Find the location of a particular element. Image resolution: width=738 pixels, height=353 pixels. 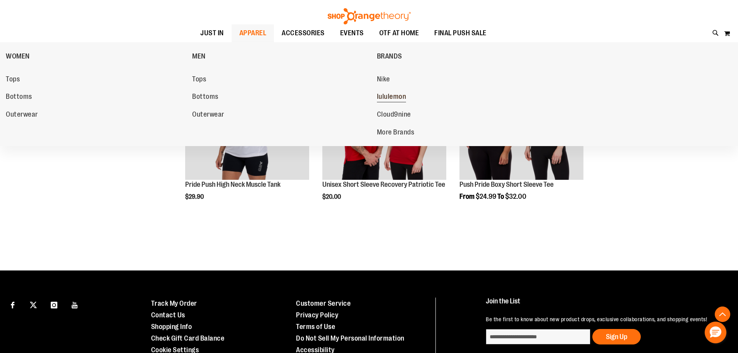

span: Nike is located at coordinates (383, 80).